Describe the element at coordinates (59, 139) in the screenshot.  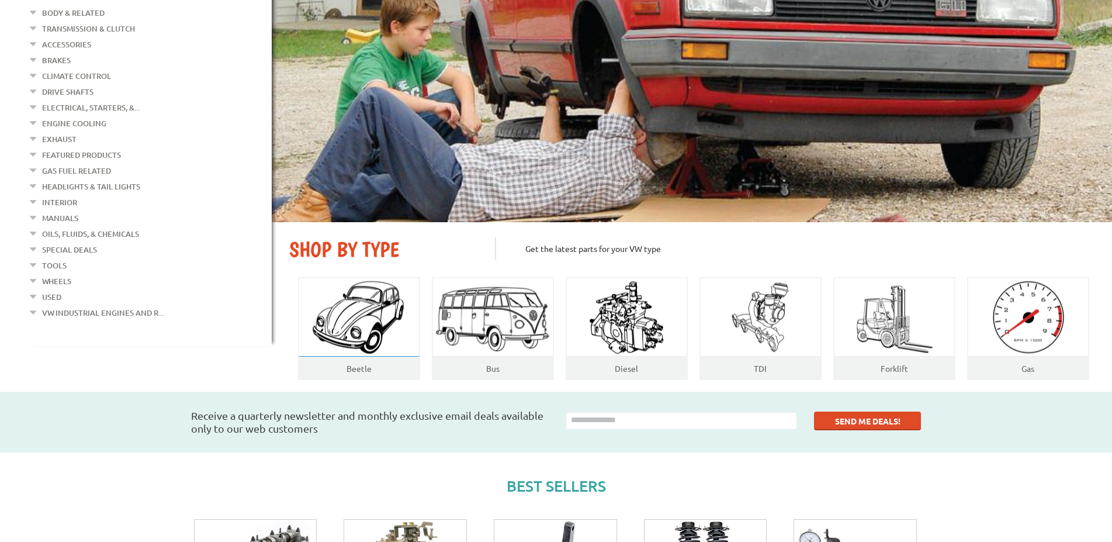
I see `a: Exhaust` at that location.